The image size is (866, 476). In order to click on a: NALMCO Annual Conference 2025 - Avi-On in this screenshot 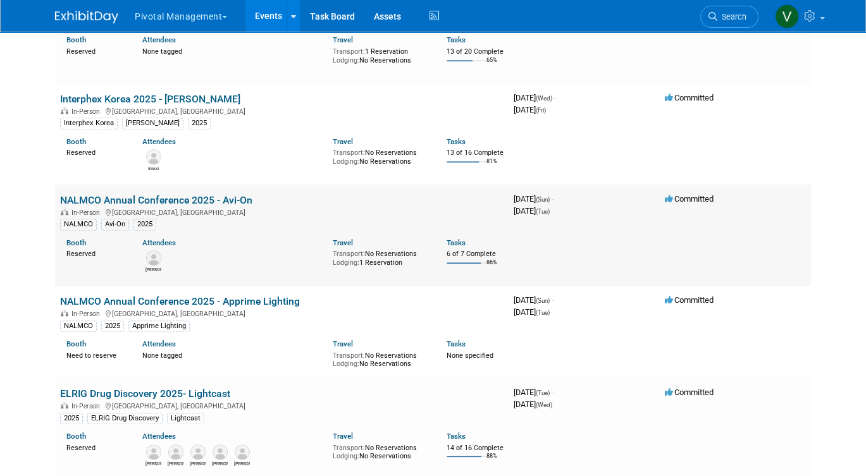, I will do `click(156, 200)`.